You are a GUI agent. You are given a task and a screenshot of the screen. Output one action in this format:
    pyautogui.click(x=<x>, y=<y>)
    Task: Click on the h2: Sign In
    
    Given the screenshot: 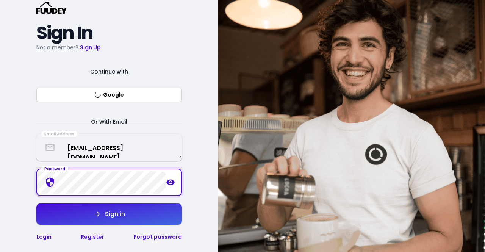 What is the action you would take?
    pyautogui.click(x=109, y=33)
    